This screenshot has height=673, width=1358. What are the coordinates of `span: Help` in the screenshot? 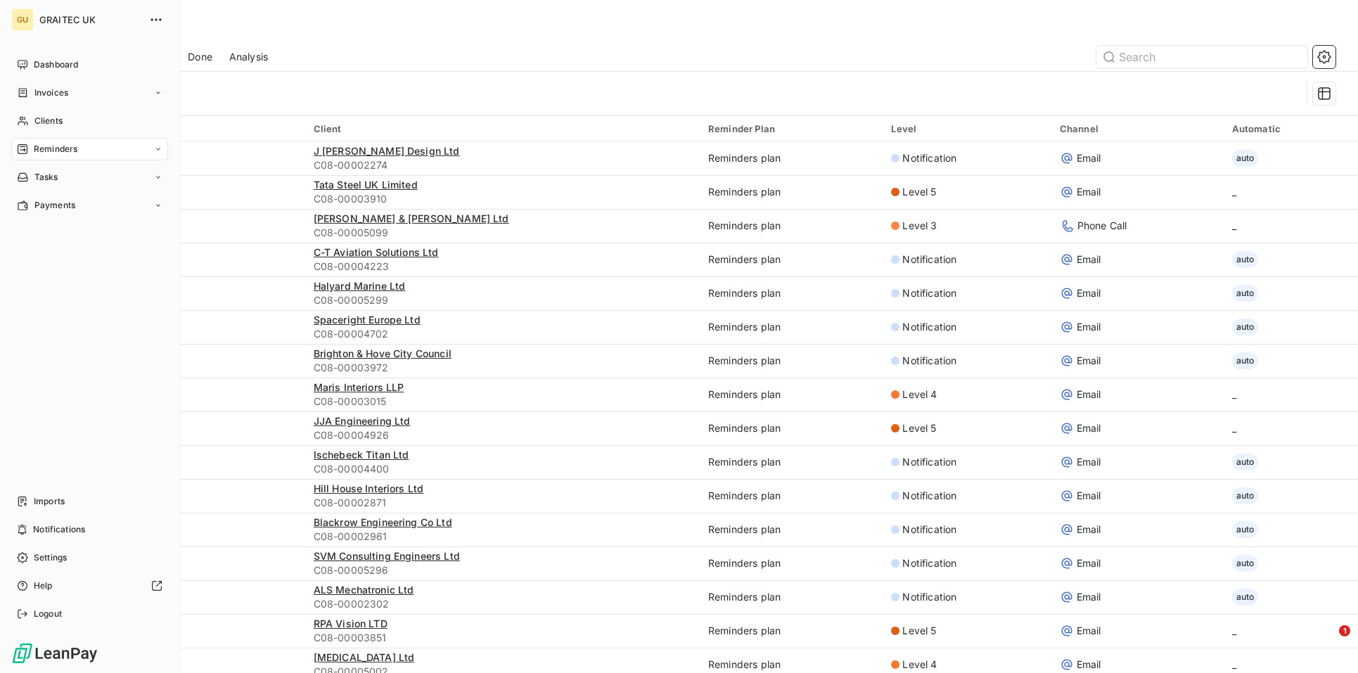 It's located at (43, 586).